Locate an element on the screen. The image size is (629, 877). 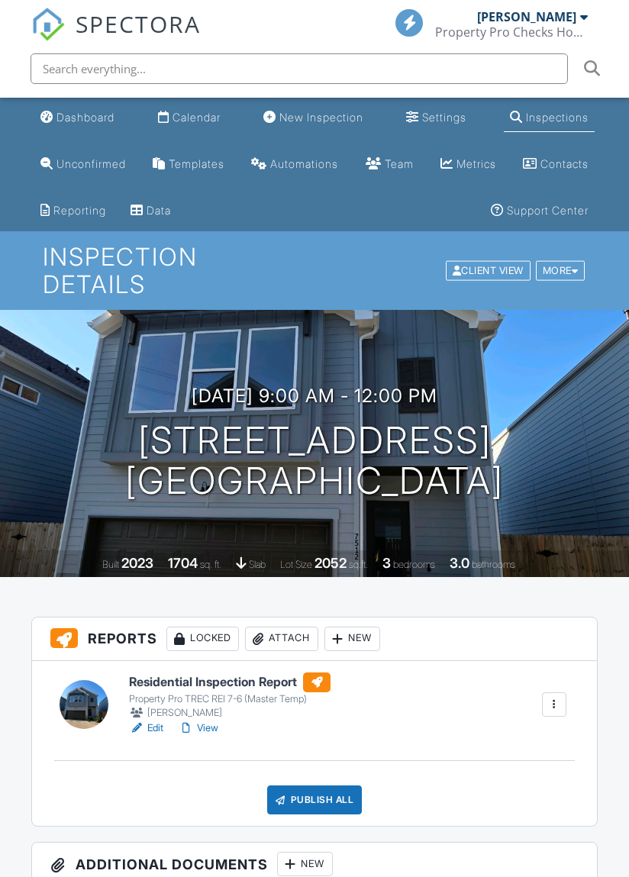
div: Attach is located at coordinates (282, 639).